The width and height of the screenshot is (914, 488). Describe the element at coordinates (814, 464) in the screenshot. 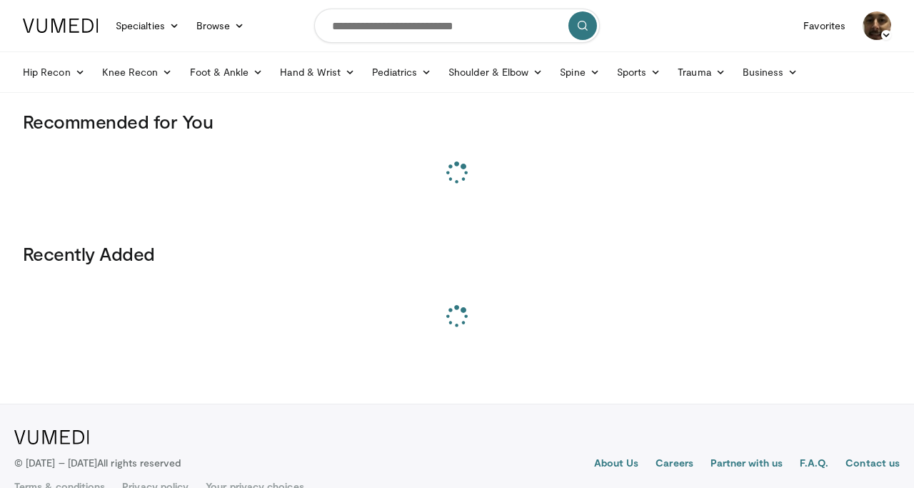

I see `a: F.A.Q.` at that location.